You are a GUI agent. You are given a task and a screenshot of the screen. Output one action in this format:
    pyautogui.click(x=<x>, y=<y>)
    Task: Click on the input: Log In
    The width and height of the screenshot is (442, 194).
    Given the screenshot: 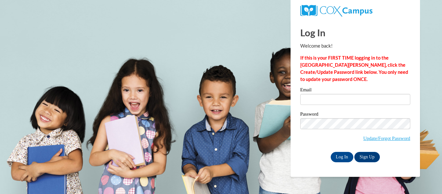 What is the action you would take?
    pyautogui.click(x=342, y=157)
    